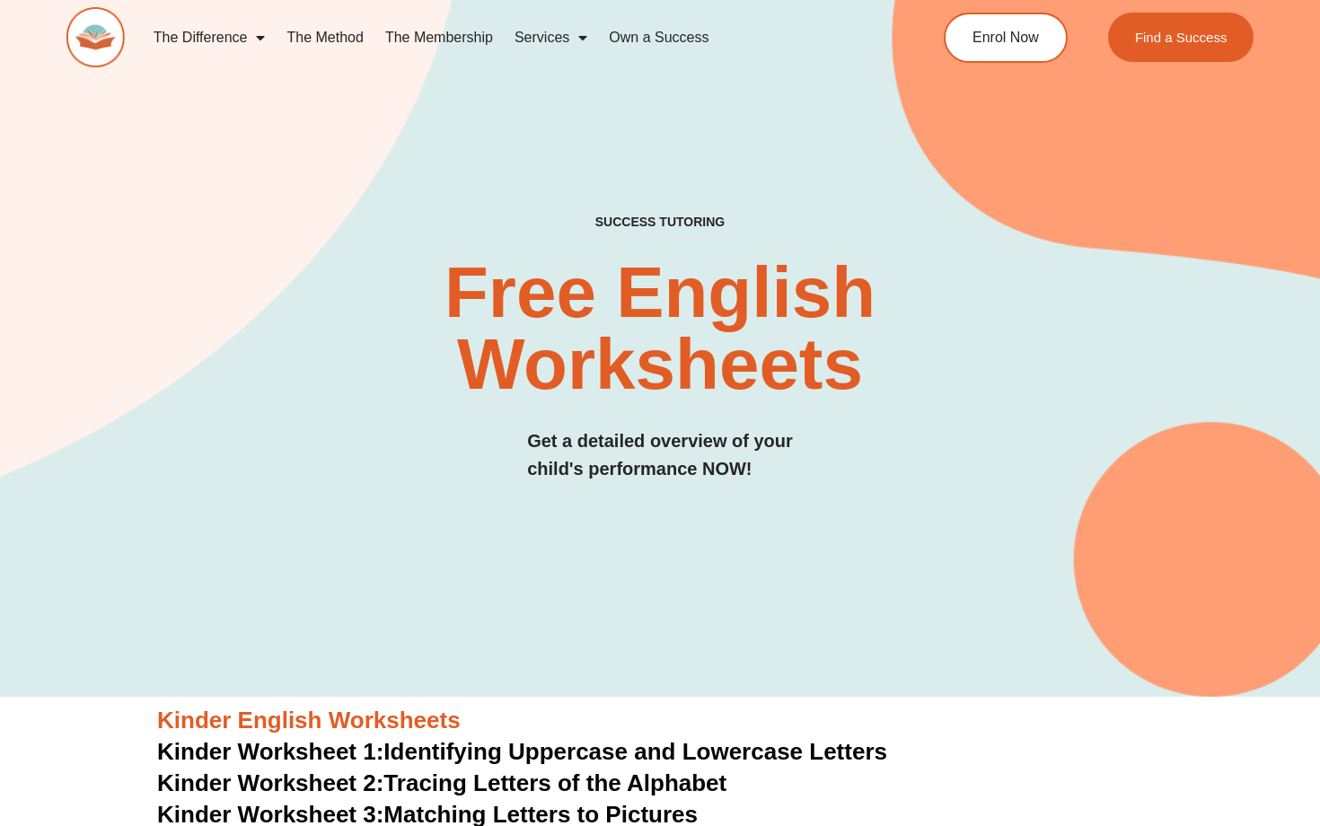  Describe the element at coordinates (270, 751) in the screenshot. I see `span: Kinder Worksheet 1:` at that location.